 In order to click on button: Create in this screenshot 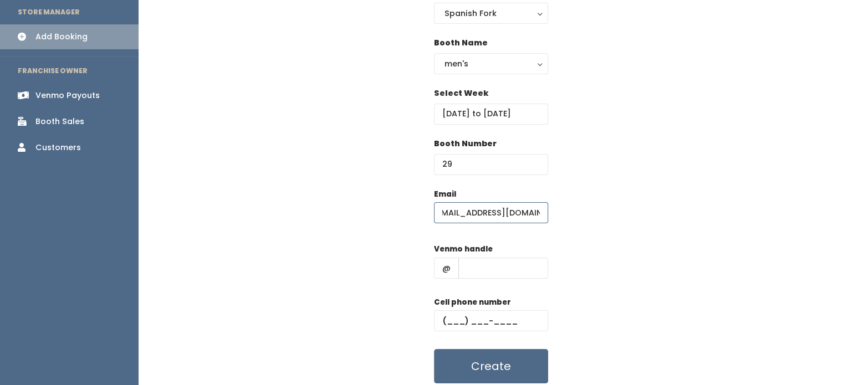, I will do `click(491, 366)`.